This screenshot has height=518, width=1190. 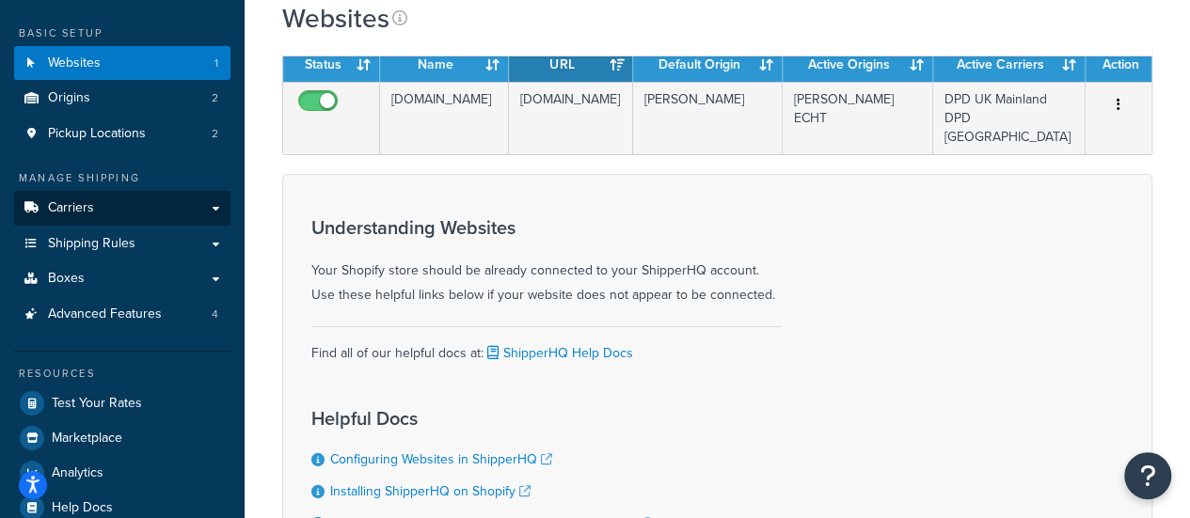 What do you see at coordinates (331, 65) in the screenshot?
I see `th: Status: activate to sort column ascending` at bounding box center [331, 65].